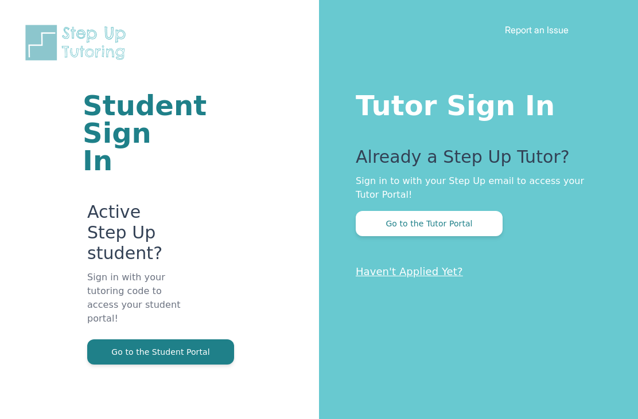 This screenshot has width=638, height=419. What do you see at coordinates (429, 223) in the screenshot?
I see `a: Go to the Tutor Portal` at bounding box center [429, 223].